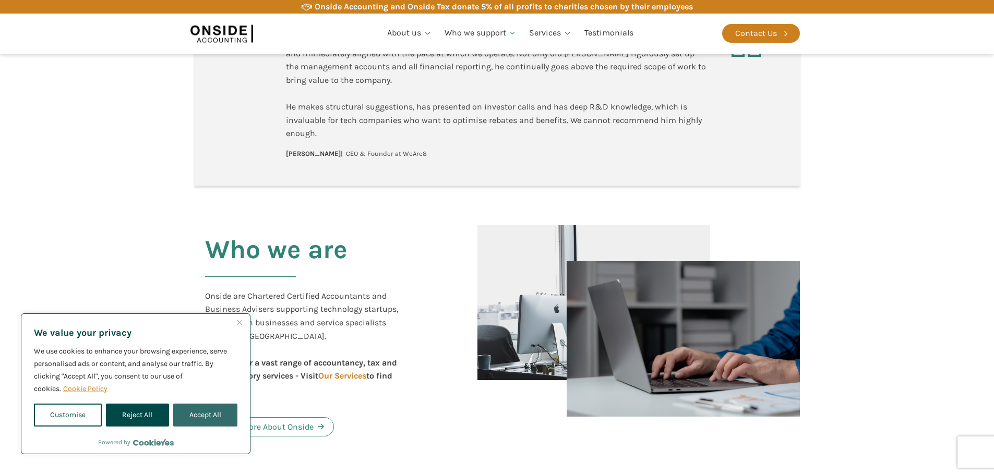 The width and height of the screenshot is (994, 475). Describe the element at coordinates (301, 376) in the screenshot. I see `b: Onside offer a vast range of accountancy, tax and other advisory services - Visit to find out more.` at that location.